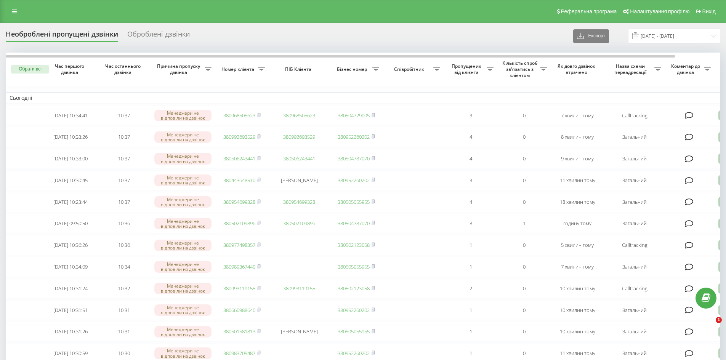 The width and height of the screenshot is (726, 360). What do you see at coordinates (299, 288) in the screenshot?
I see `a: 380993119155` at bounding box center [299, 288].